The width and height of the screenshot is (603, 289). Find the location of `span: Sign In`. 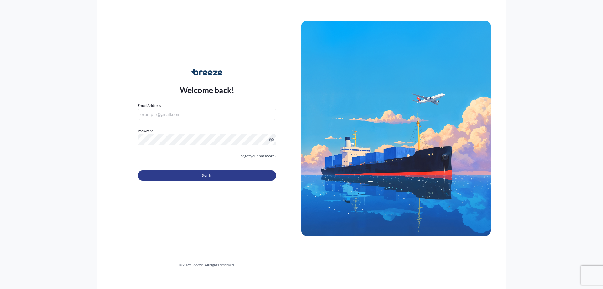

span: Sign In is located at coordinates (207, 175).